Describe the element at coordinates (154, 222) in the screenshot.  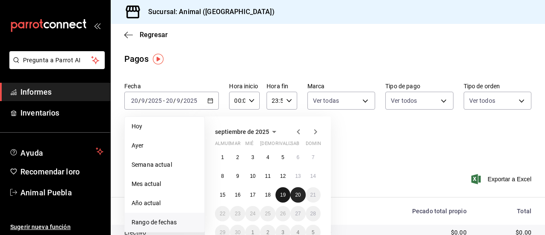
I see `font: Rango de fechas` at that location.